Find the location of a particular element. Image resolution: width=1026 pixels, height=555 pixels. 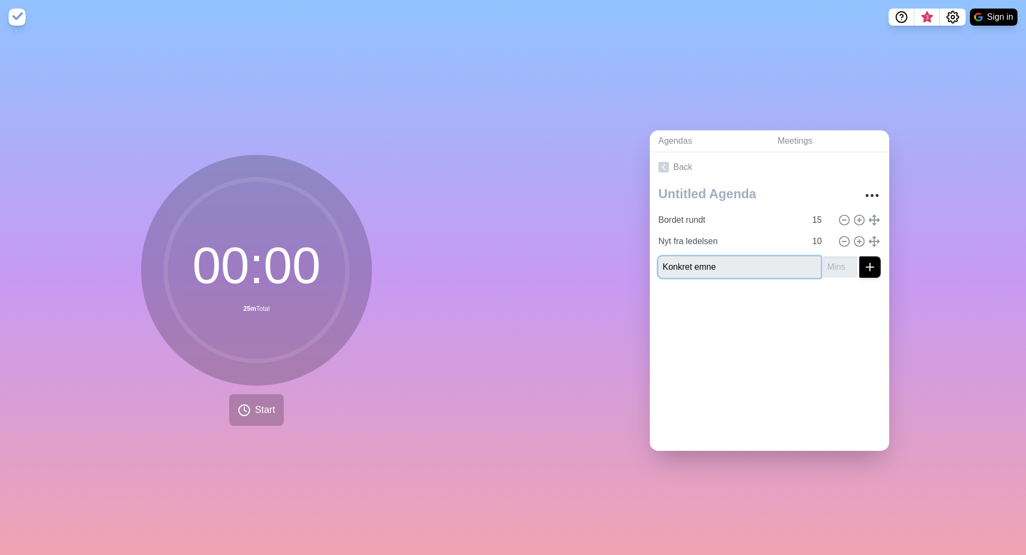

span: Start is located at coordinates (265, 410).